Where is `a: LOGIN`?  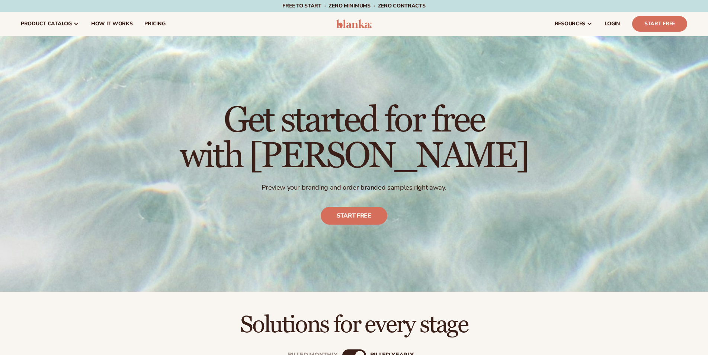
a: LOGIN is located at coordinates (612, 24).